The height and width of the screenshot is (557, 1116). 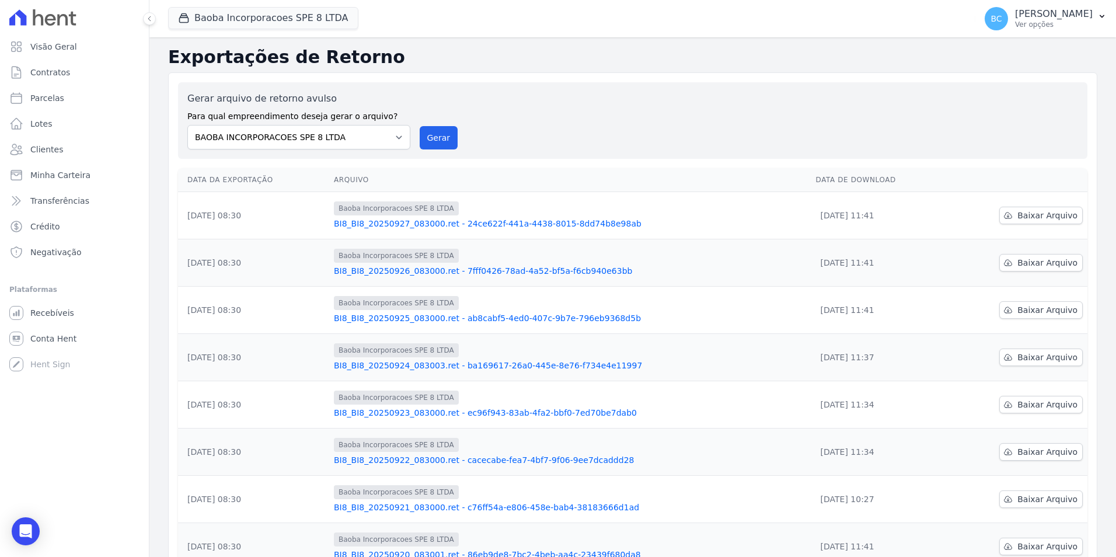 What do you see at coordinates (74, 98) in the screenshot?
I see `a: Parcelas` at bounding box center [74, 98].